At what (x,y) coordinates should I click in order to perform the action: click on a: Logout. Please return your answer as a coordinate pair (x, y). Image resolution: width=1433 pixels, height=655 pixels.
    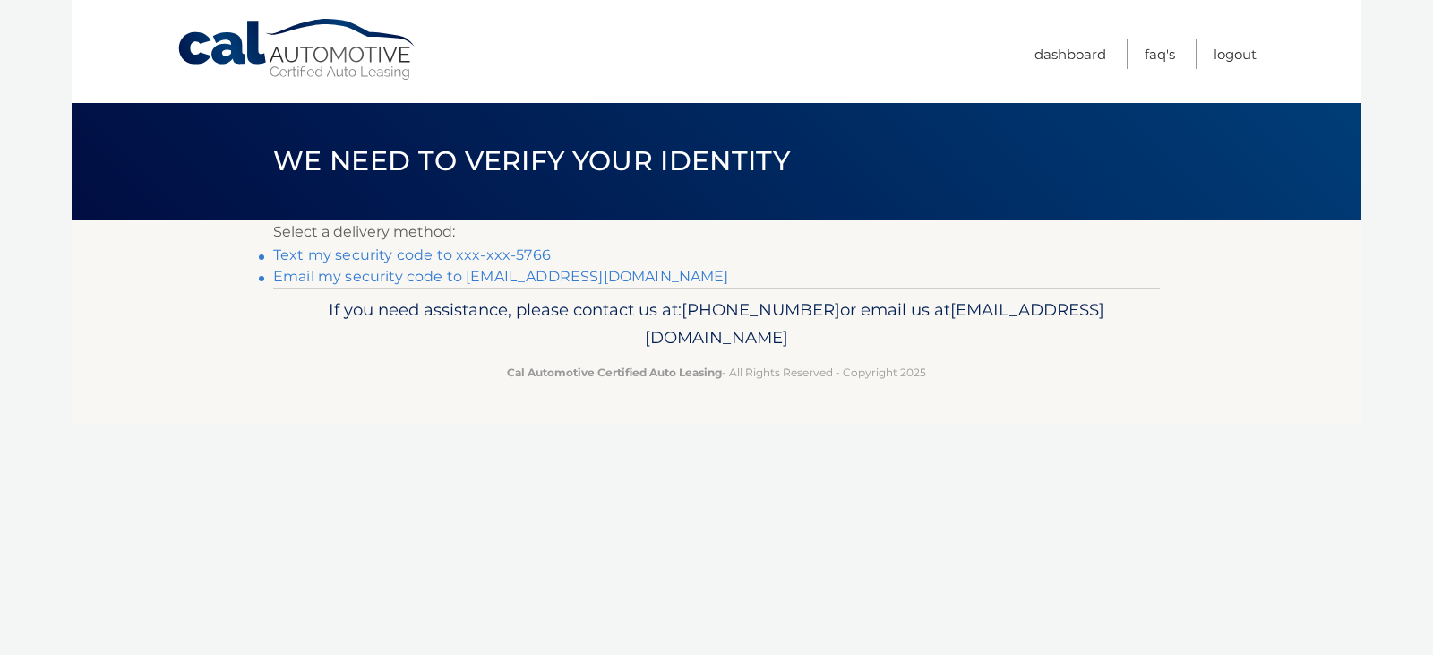
    Looking at the image, I should click on (1235, 54).